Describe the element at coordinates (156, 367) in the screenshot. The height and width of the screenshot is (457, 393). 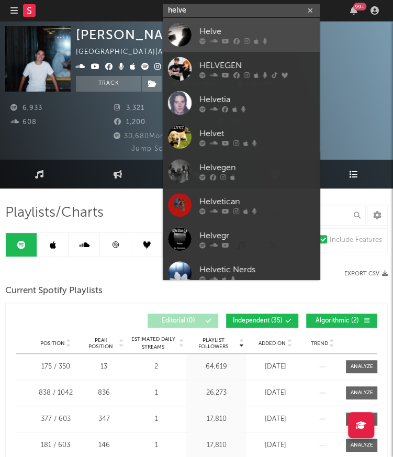
I see `div: 2` at that location.